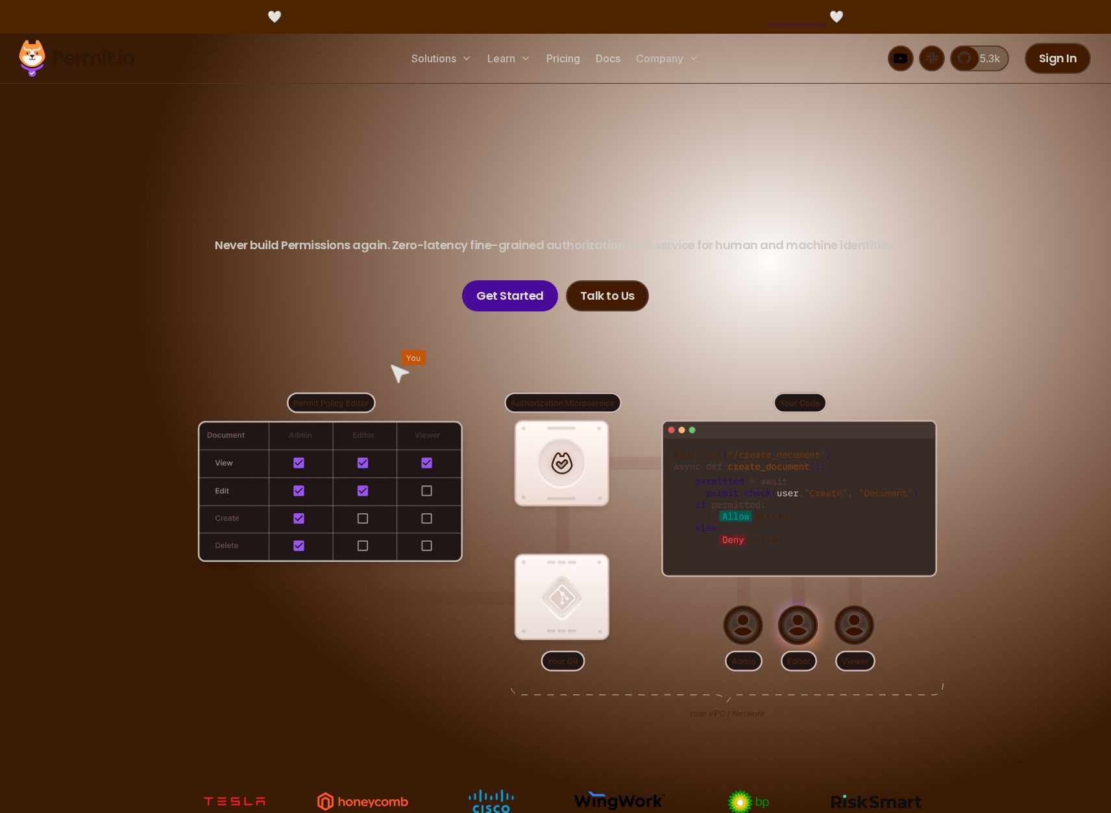 The height and width of the screenshot is (813, 1111). Describe the element at coordinates (510, 296) in the screenshot. I see `a: Get Started` at that location.